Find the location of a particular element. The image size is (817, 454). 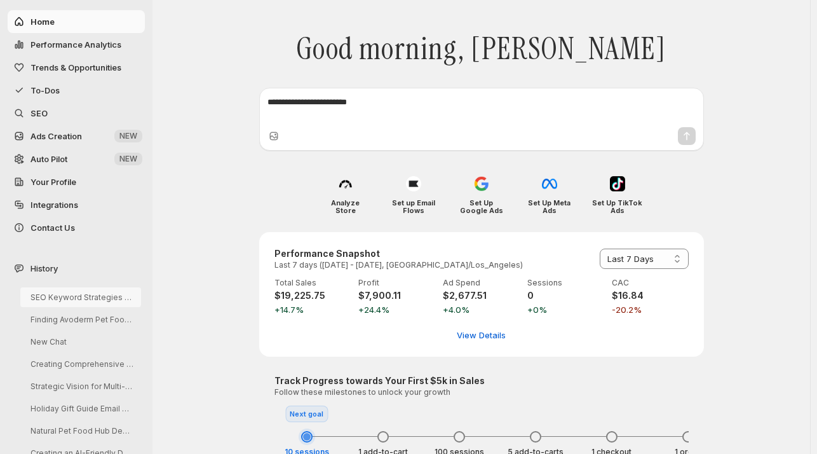

button: Contact Us is located at coordinates (76, 228).